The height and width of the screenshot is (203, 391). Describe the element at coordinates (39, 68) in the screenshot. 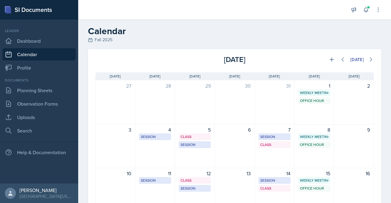

I see `a: Profile` at that location.